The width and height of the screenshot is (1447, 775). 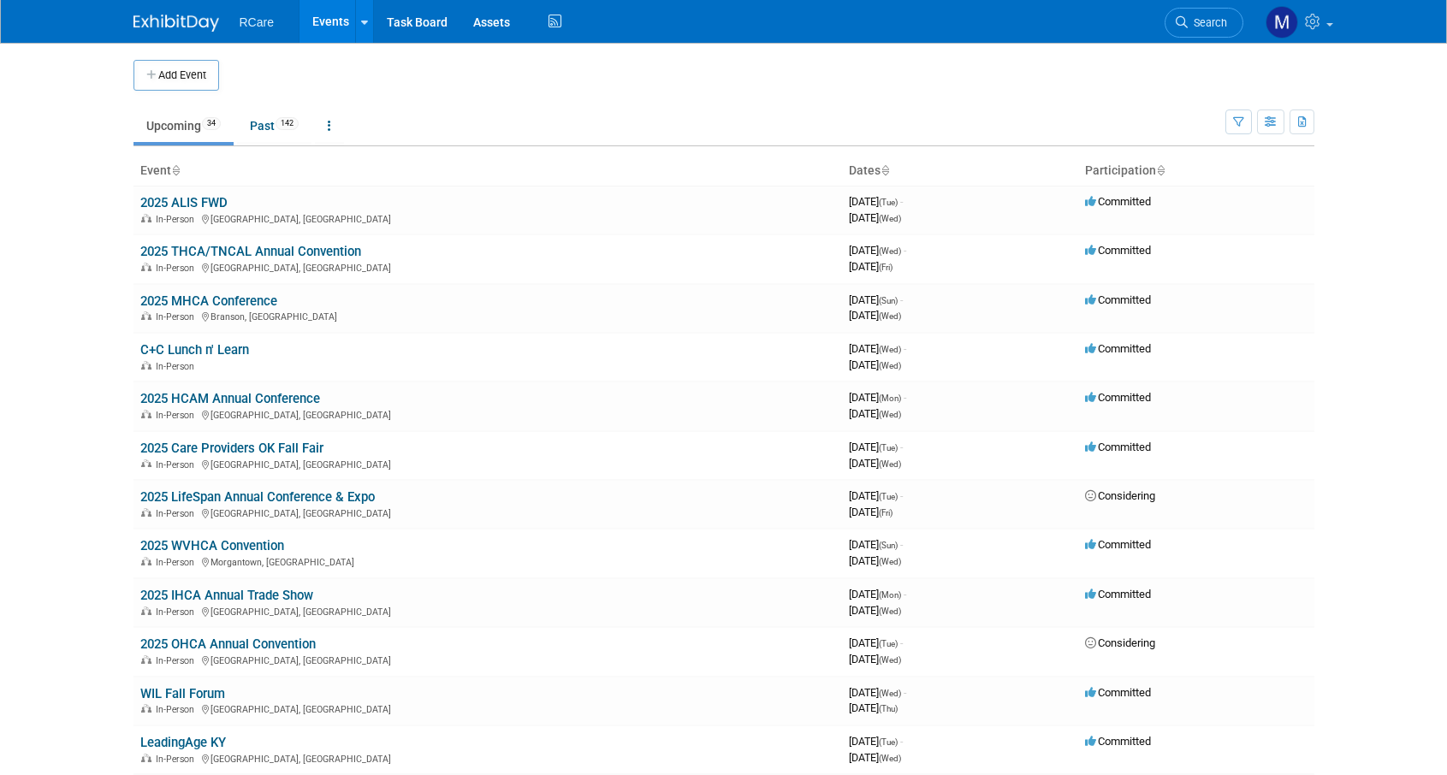 I want to click on a: Sort by Start Date, so click(x=885, y=170).